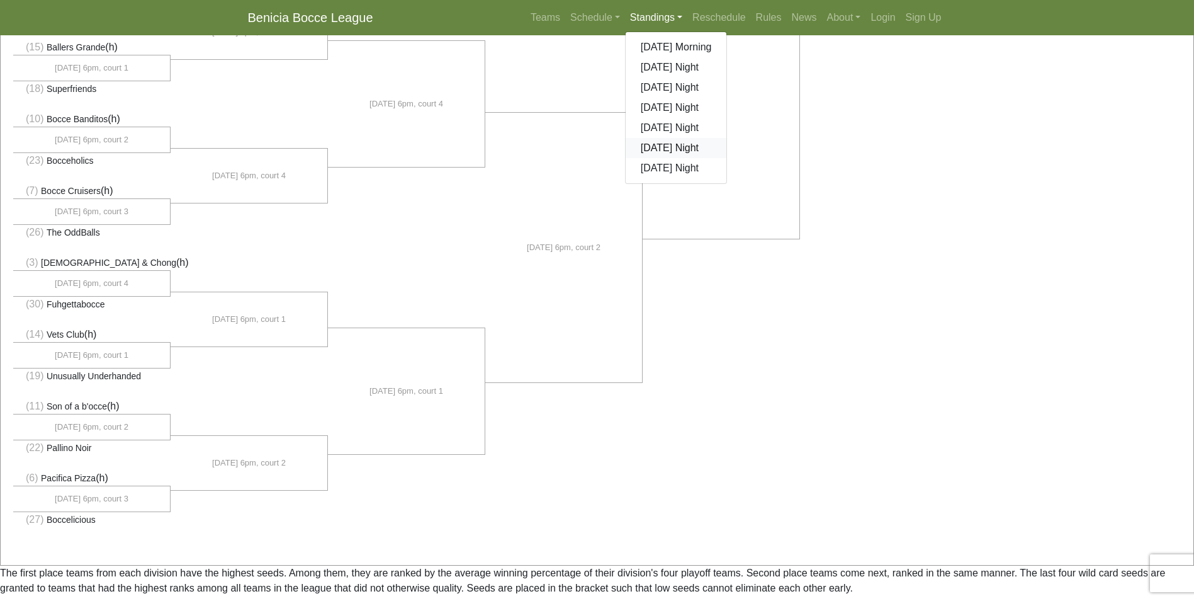 The width and height of the screenshot is (1194, 601). Describe the element at coordinates (73, 232) in the screenshot. I see `span: The OddBalls` at that location.